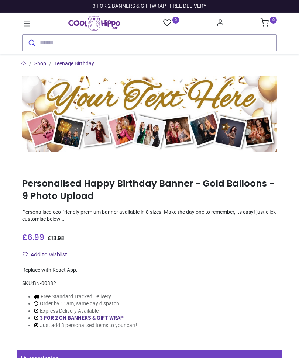  Describe the element at coordinates (31, 43) in the screenshot. I see `button: Submit` at that location.